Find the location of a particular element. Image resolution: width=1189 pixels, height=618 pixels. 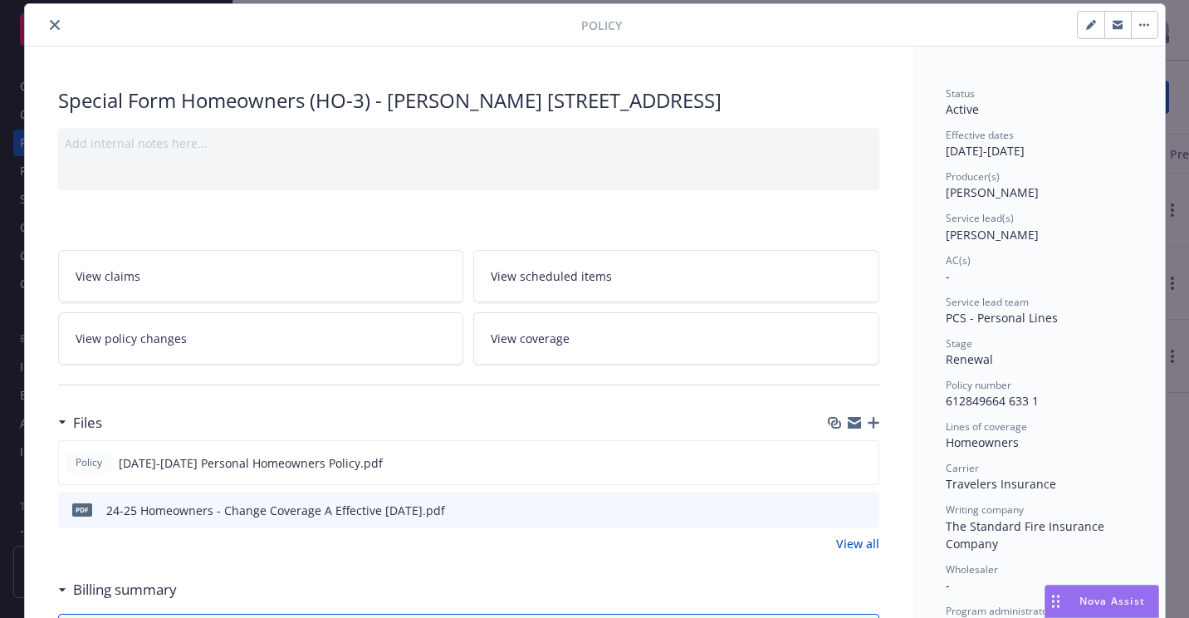

a: View policy changes is located at coordinates (261, 338).